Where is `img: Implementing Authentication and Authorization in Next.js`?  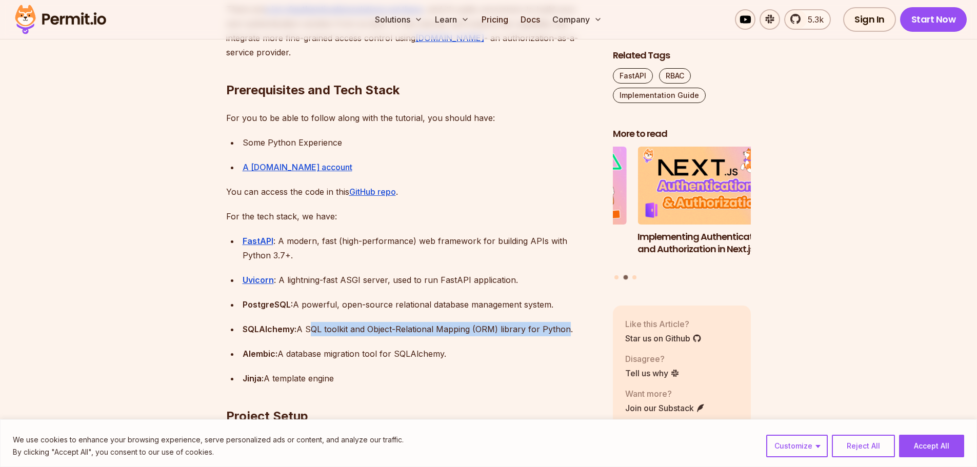
img: Implementing Authentication and Authorization in Next.js is located at coordinates (706, 186).